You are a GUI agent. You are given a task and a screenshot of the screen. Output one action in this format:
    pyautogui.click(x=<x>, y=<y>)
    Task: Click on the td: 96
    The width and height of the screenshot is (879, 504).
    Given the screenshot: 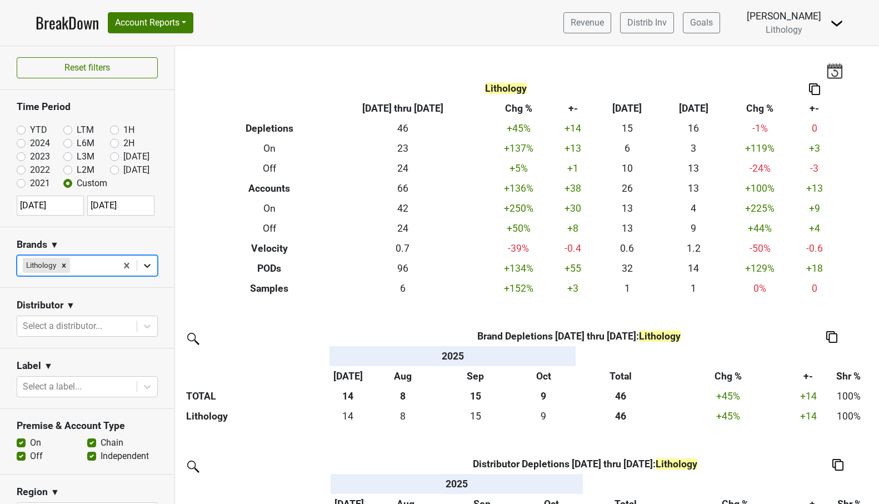 What is the action you would take?
    pyautogui.click(x=402, y=269)
    